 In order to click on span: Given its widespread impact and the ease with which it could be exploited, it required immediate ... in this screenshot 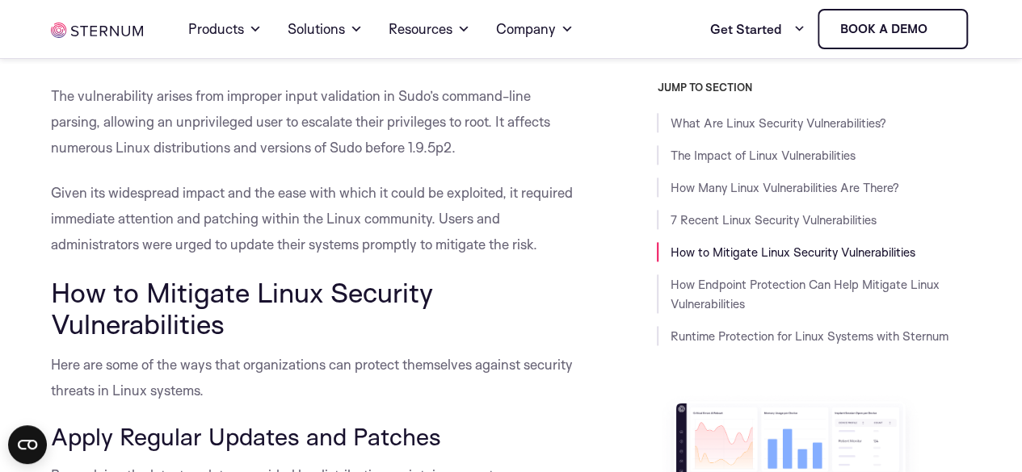, I will do `click(312, 218)`.